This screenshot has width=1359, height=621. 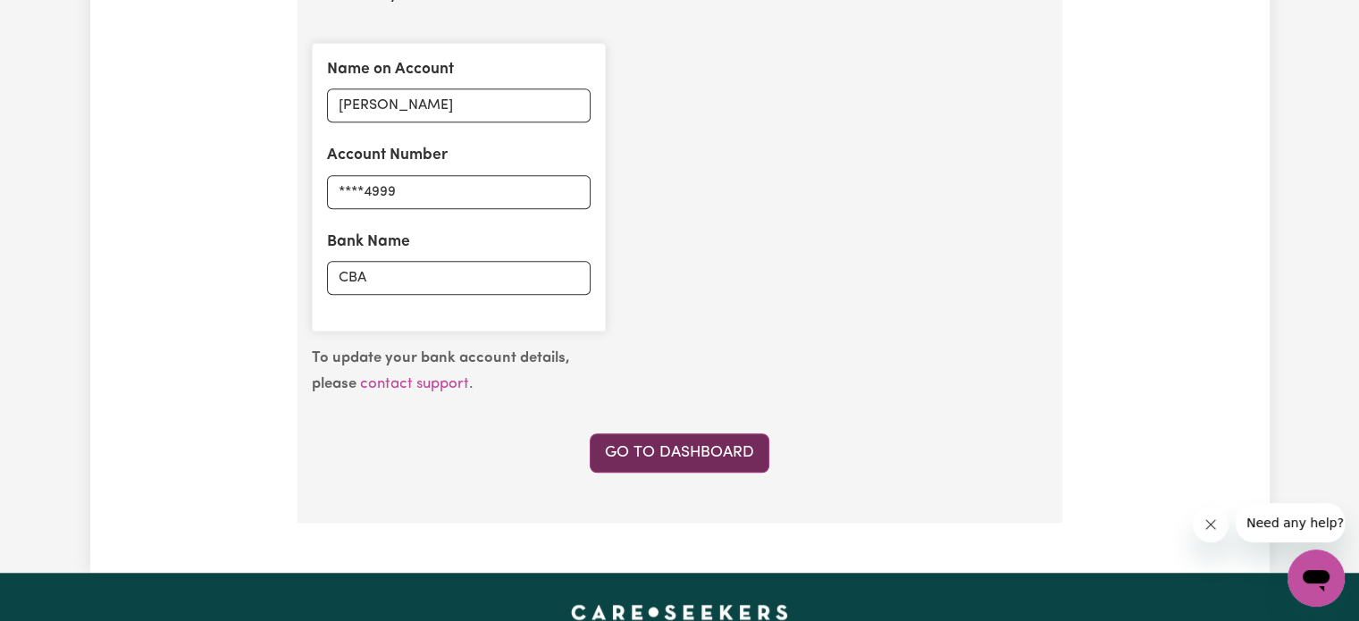 I want to click on a: Careseekers home page, so click(x=679, y=612).